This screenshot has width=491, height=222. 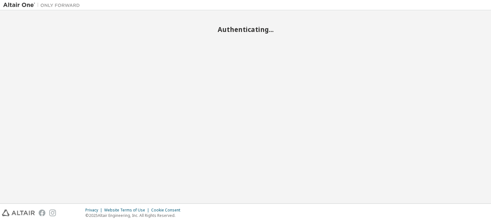 What do you see at coordinates (42, 213) in the screenshot?
I see `img: facebook.svg` at bounding box center [42, 213].